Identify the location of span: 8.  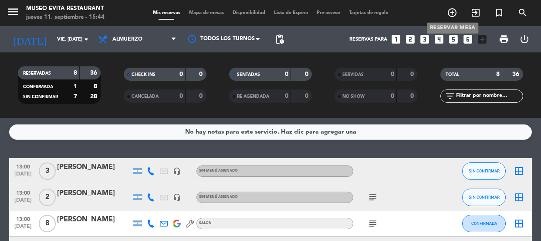
(47, 223).